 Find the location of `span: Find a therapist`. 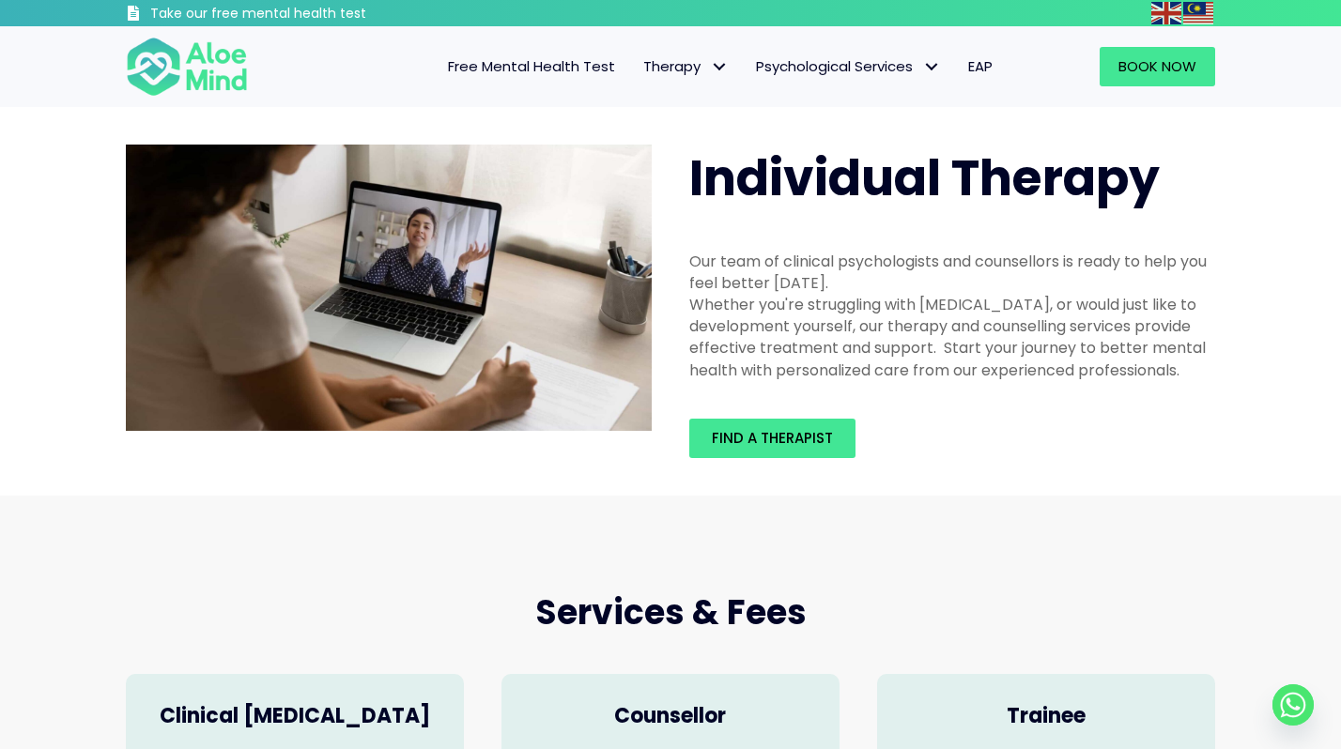

span: Find a therapist is located at coordinates (772, 438).